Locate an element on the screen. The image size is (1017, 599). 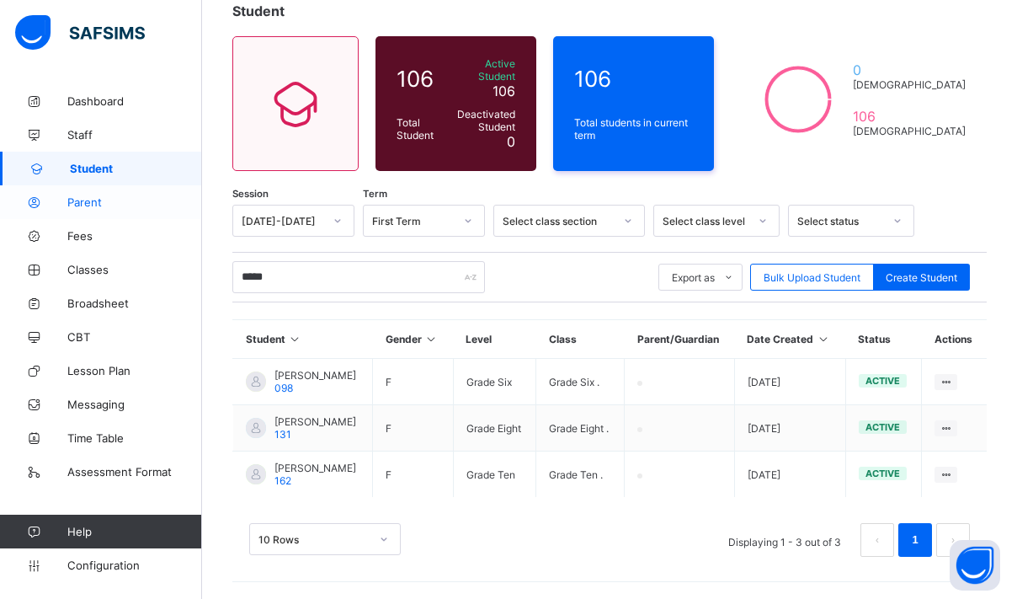
td: Grade Ten is located at coordinates (494, 474).